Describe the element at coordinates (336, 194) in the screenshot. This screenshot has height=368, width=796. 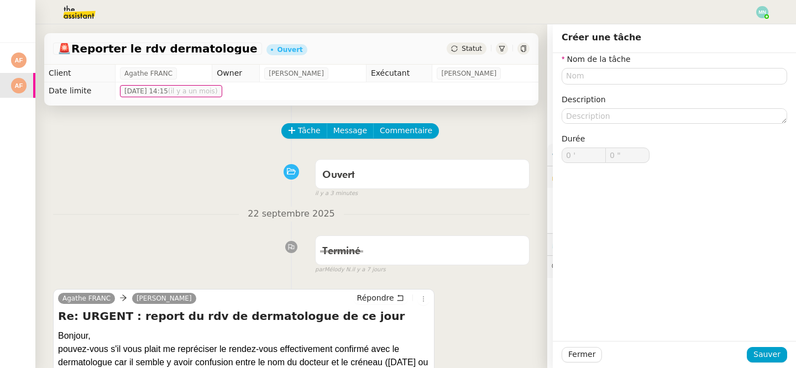
I see `span: il y a 3 minutes` at that location.